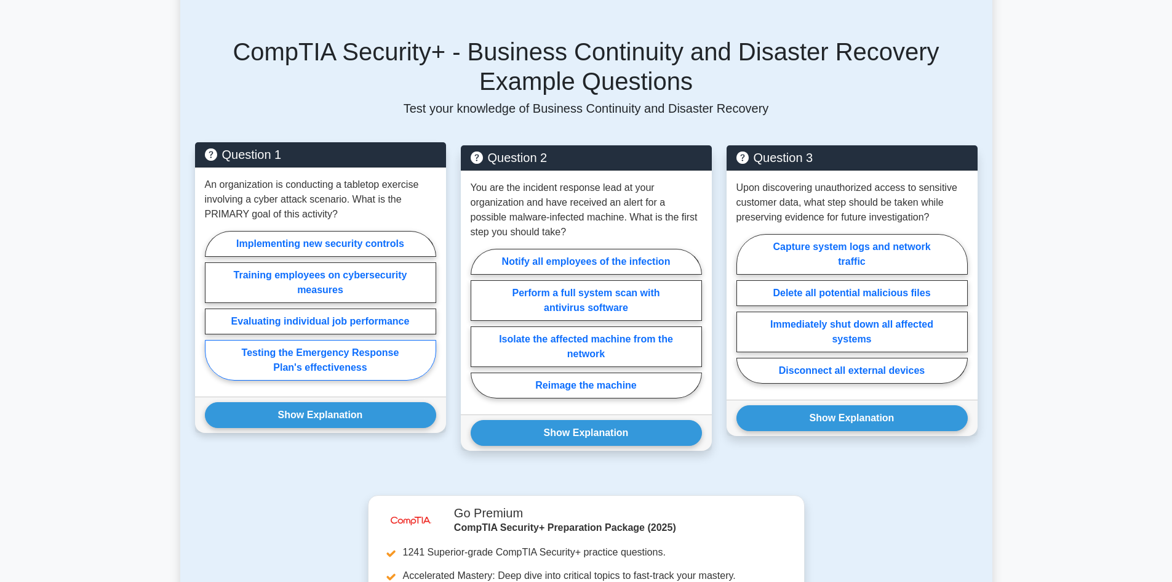  Describe the element at coordinates (586, 158) in the screenshot. I see `h5: Question 2` at that location.